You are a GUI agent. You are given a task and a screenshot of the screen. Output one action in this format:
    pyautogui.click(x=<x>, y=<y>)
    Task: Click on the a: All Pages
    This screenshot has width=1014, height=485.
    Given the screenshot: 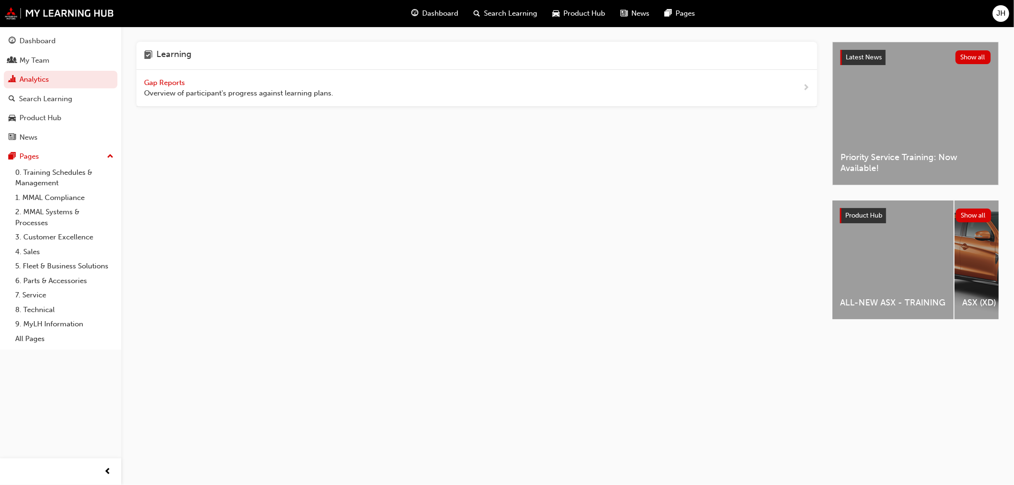 What is the action you would take?
    pyautogui.click(x=64, y=339)
    